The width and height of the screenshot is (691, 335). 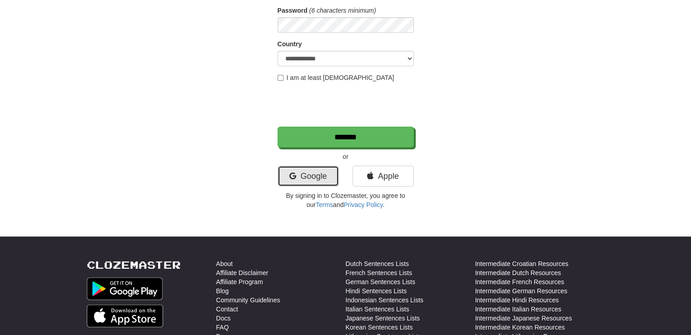 I want to click on a: Apple, so click(x=383, y=176).